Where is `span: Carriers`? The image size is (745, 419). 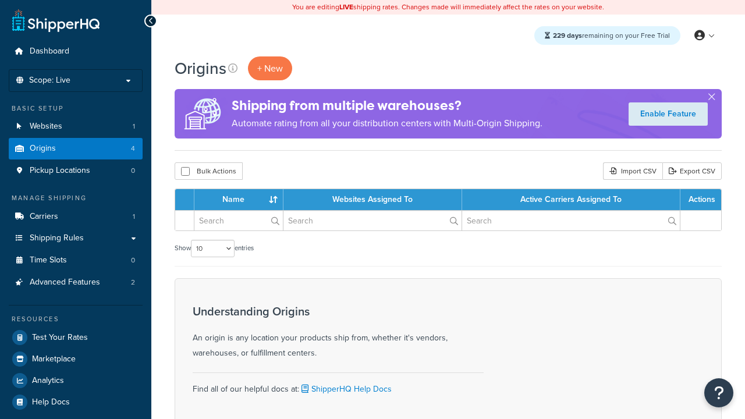 span: Carriers is located at coordinates (44, 217).